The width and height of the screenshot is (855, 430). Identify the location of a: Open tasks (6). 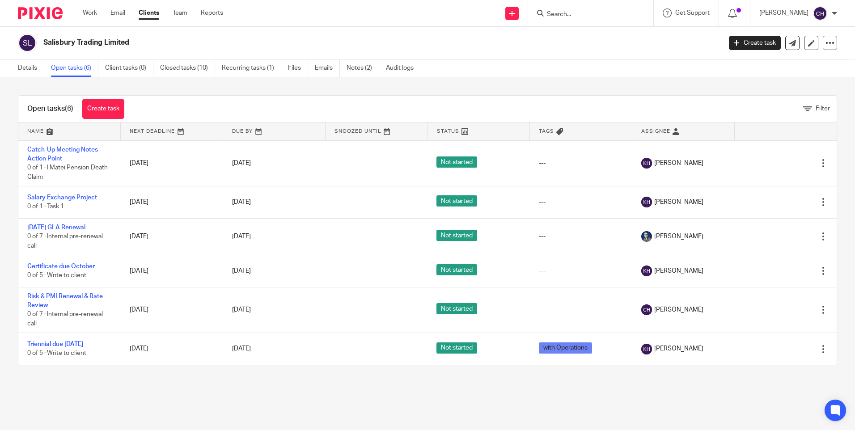
(75, 68).